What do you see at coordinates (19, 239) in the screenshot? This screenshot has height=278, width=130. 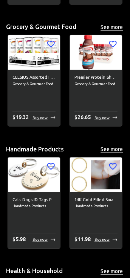 I see `span: $ 5.98` at bounding box center [19, 239].